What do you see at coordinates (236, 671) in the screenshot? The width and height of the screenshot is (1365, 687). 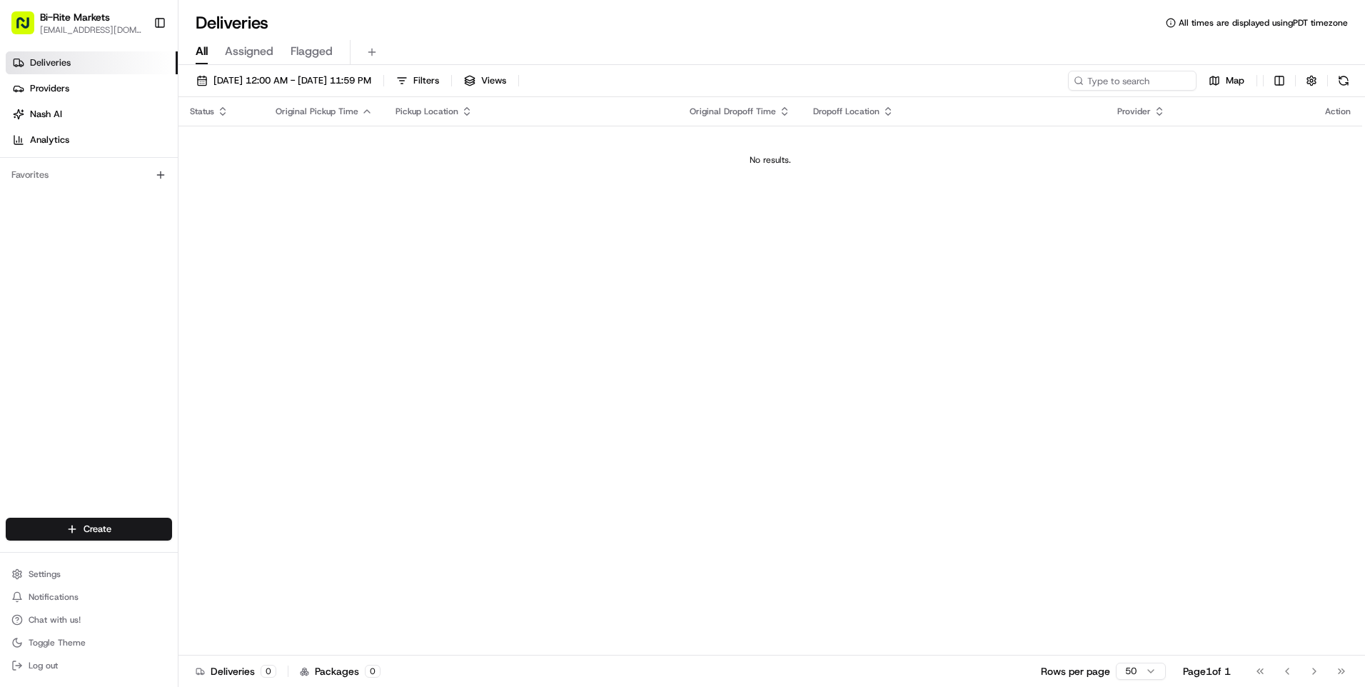 I see `div: Deliveries` at bounding box center [236, 671].